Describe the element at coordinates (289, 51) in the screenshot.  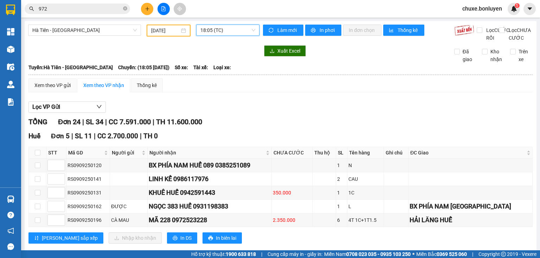
I see `span: Xuất Excel` at that location.